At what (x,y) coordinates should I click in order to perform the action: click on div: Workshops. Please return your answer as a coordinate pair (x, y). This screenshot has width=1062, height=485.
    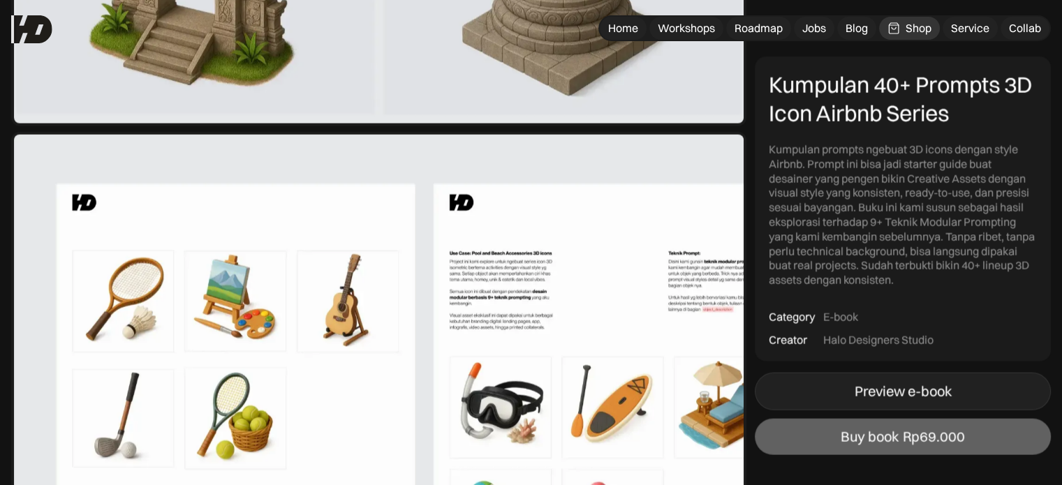
    Looking at the image, I should click on (686, 28).